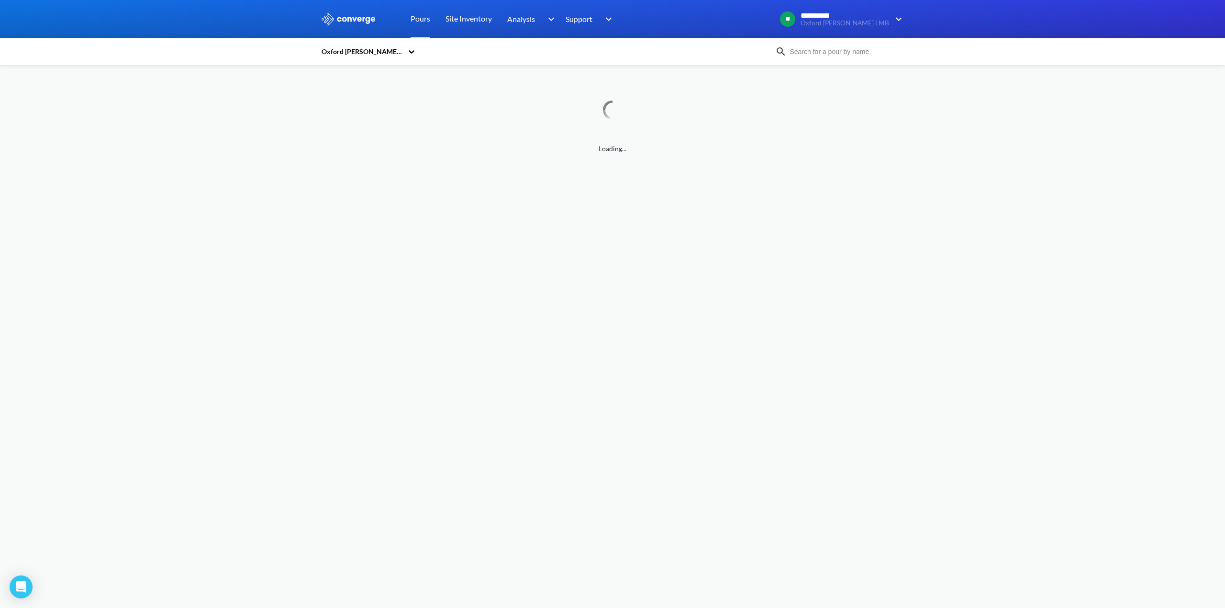 The image size is (1225, 608). I want to click on img: logo_ewhite.svg, so click(348, 19).